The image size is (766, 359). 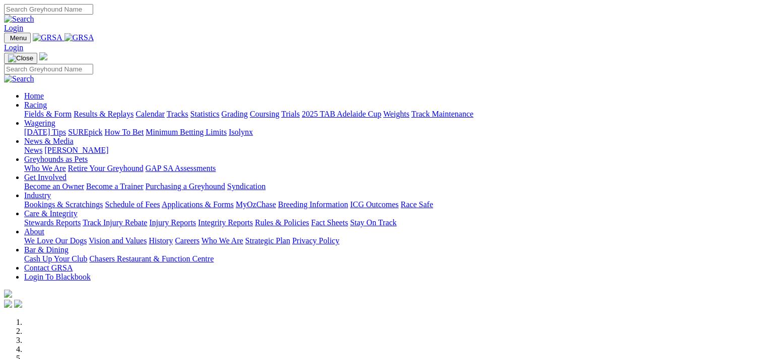 I want to click on a: Grading, so click(x=235, y=114).